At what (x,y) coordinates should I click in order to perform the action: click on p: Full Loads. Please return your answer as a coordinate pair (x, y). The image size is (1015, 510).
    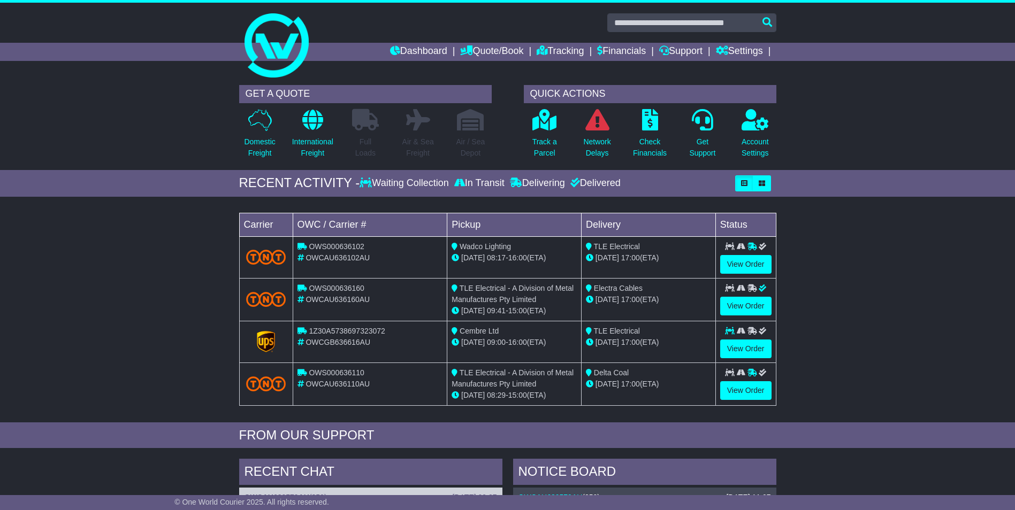
    Looking at the image, I should click on (365, 148).